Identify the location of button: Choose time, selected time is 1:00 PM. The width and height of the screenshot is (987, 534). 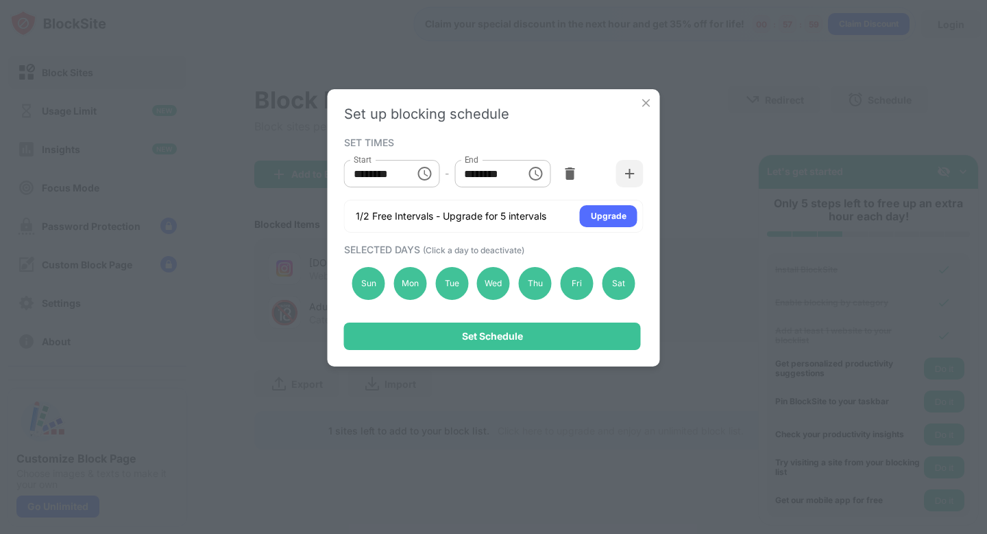
(536, 173).